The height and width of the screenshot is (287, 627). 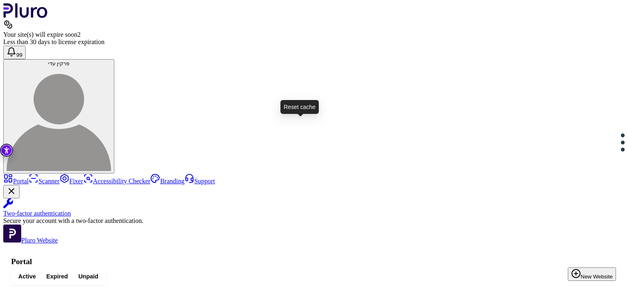 What do you see at coordinates (27, 277) in the screenshot?
I see `span: Active` at bounding box center [27, 277].